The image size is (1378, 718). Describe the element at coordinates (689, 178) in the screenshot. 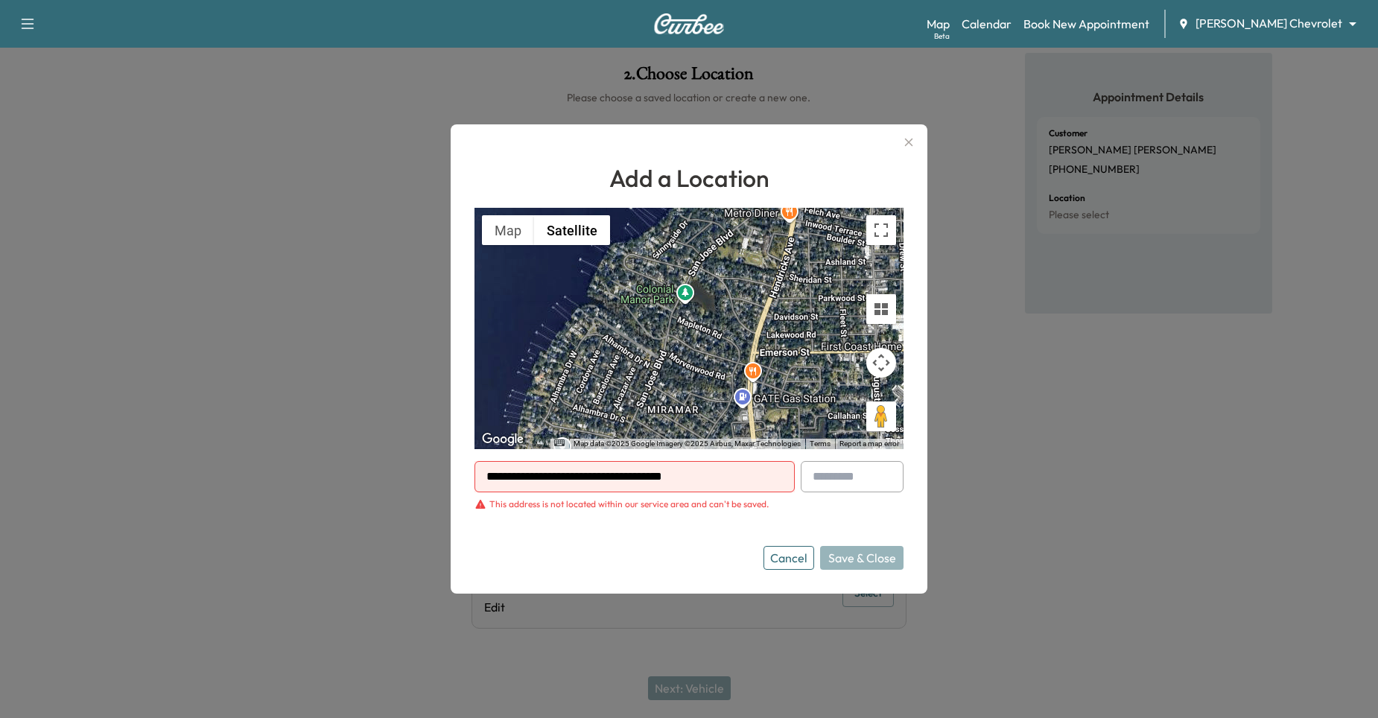

I see `h1: Add a Location` at that location.